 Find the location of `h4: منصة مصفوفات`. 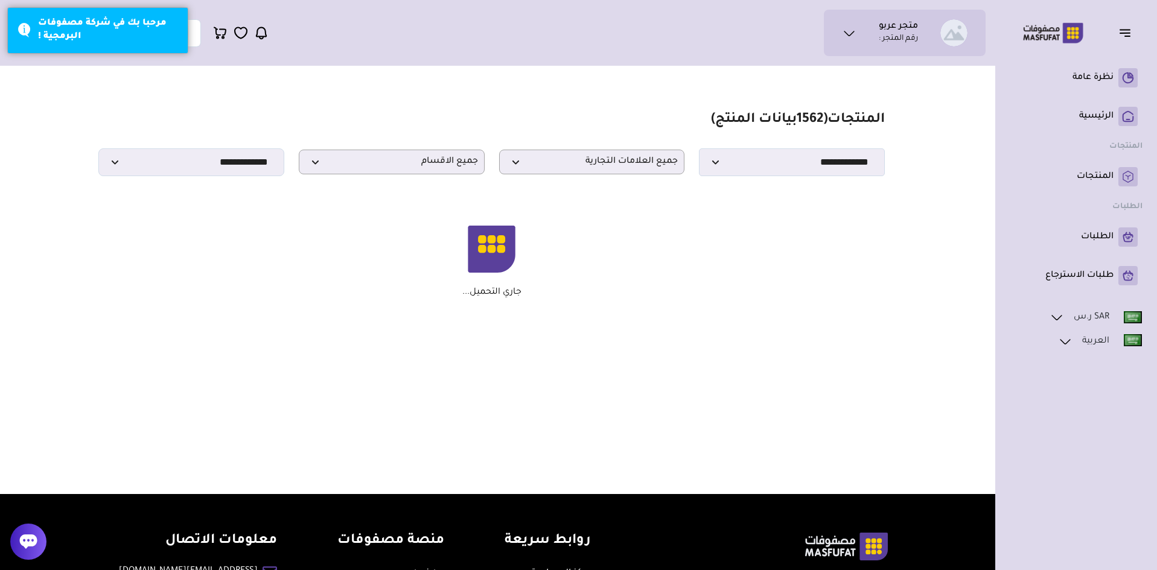

h4: منصة مصفوفات is located at coordinates (390, 541).